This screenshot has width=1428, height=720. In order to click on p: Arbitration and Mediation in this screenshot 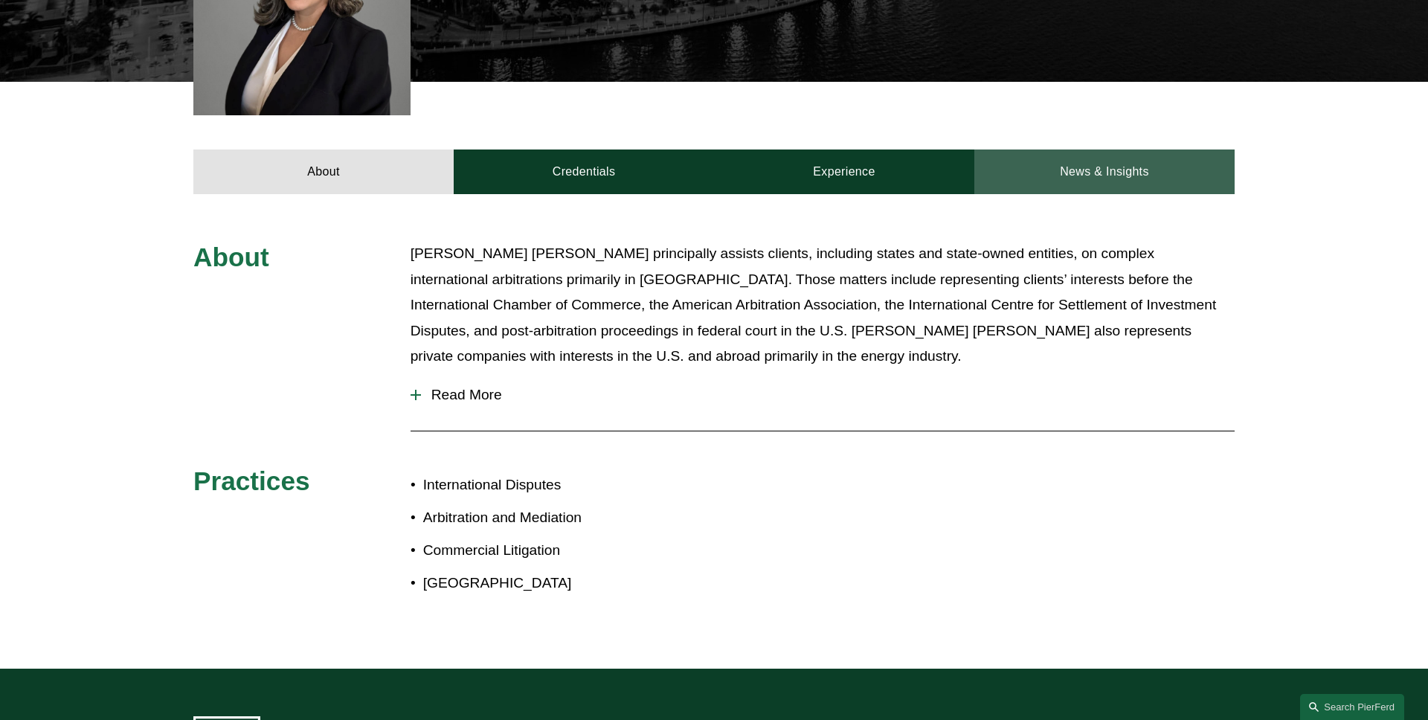, I will do `click(568, 518)`.